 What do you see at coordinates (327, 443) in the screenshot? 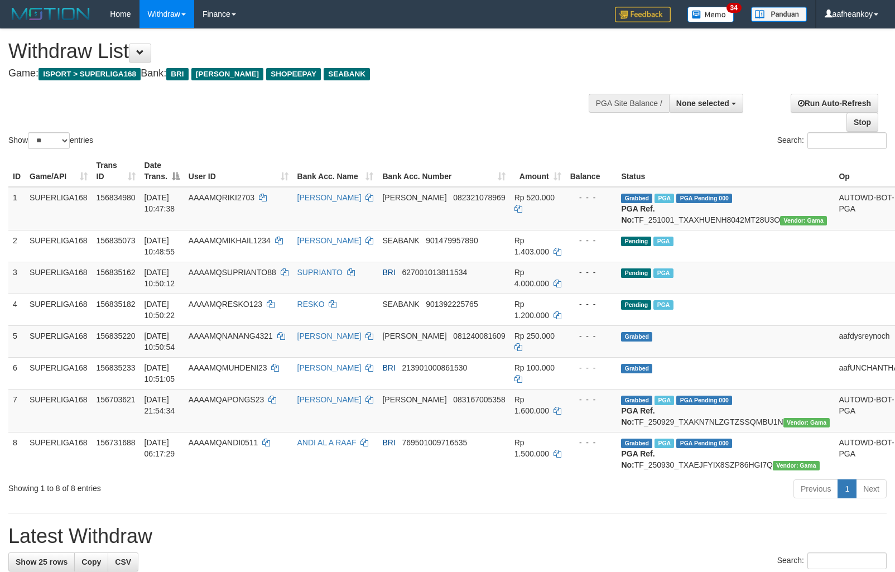
I see `a: ANDI AL A RAAF` at bounding box center [327, 443].